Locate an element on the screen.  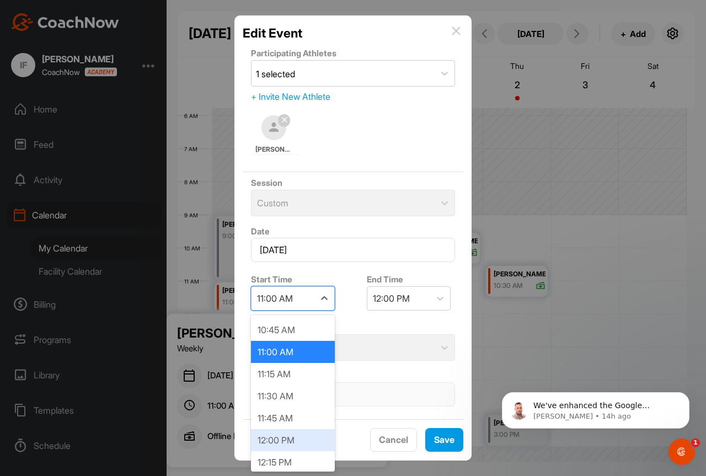
div: 12:15 PM is located at coordinates (293, 462).